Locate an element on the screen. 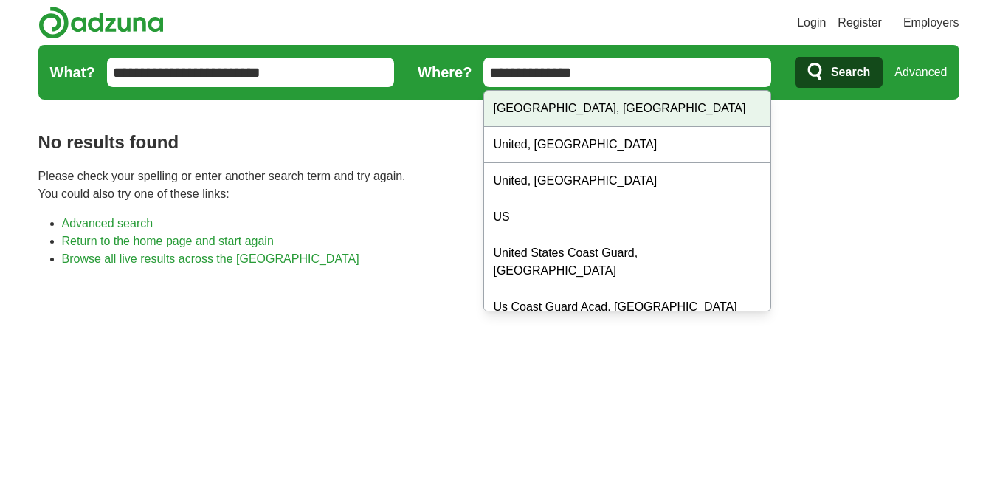 The height and width of the screenshot is (479, 997). button: Search is located at coordinates (839, 72).